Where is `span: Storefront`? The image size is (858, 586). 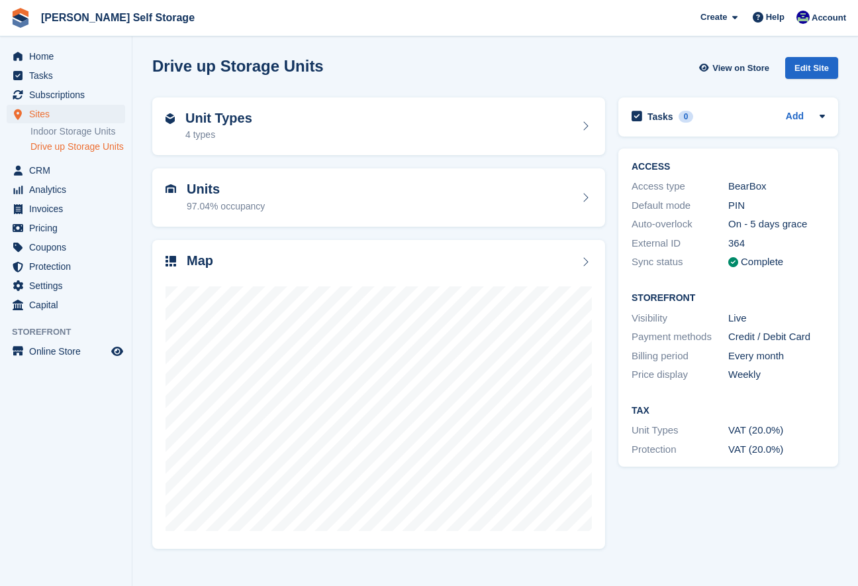
span: Storefront is located at coordinates (72, 332).